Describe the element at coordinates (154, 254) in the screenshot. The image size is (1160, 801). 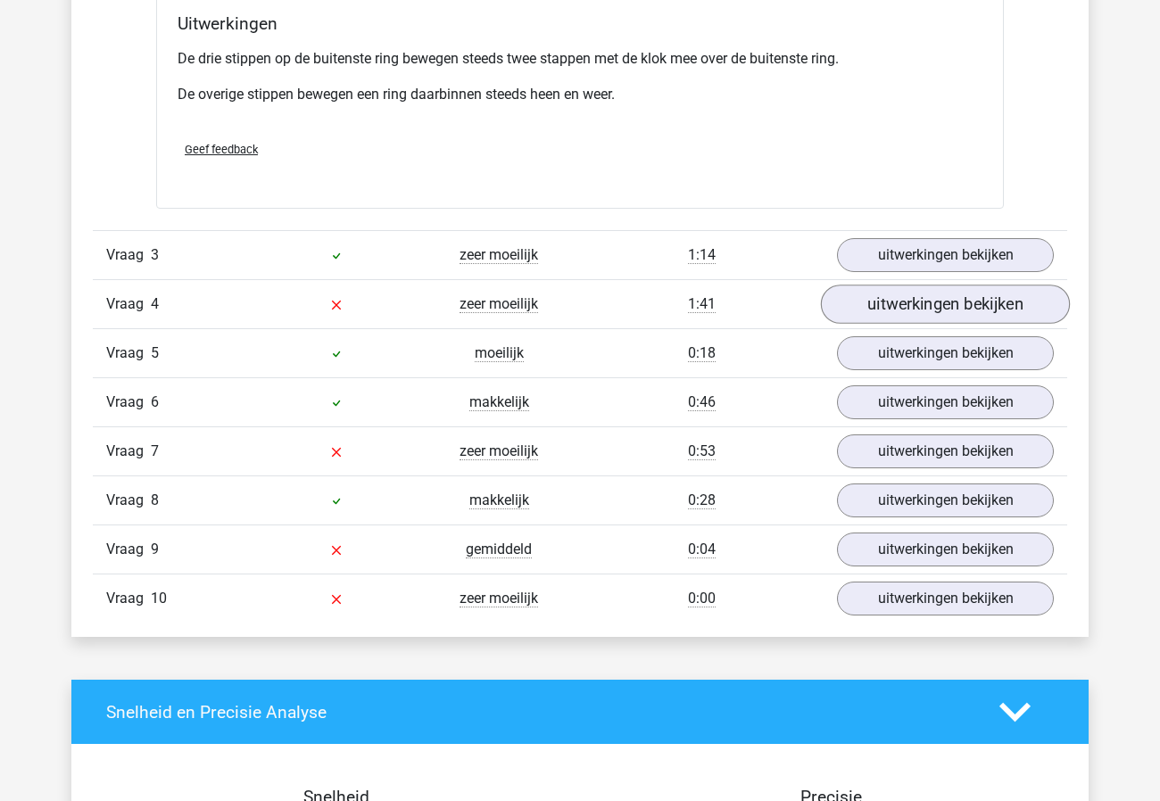
I see `span: 3` at that location.